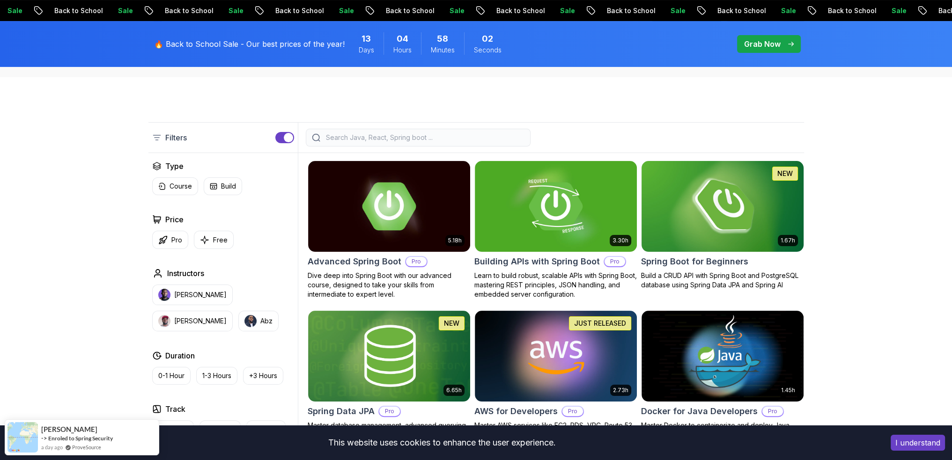 This screenshot has width=952, height=460. I want to click on p: Master Docker to containerize and deploy Java applications efficiently. From basics to advanced J..., so click(723, 440).